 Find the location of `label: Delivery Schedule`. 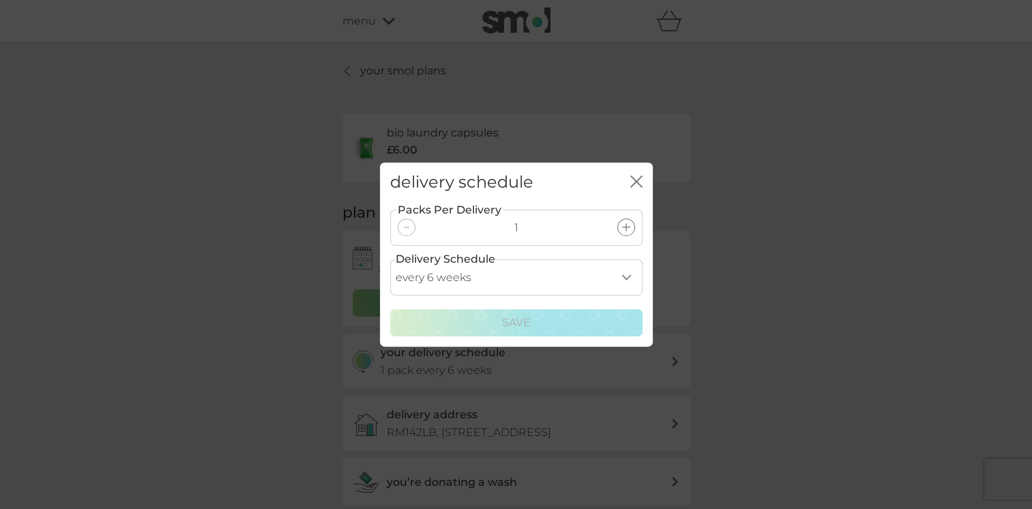

label: Delivery Schedule is located at coordinates (445, 259).